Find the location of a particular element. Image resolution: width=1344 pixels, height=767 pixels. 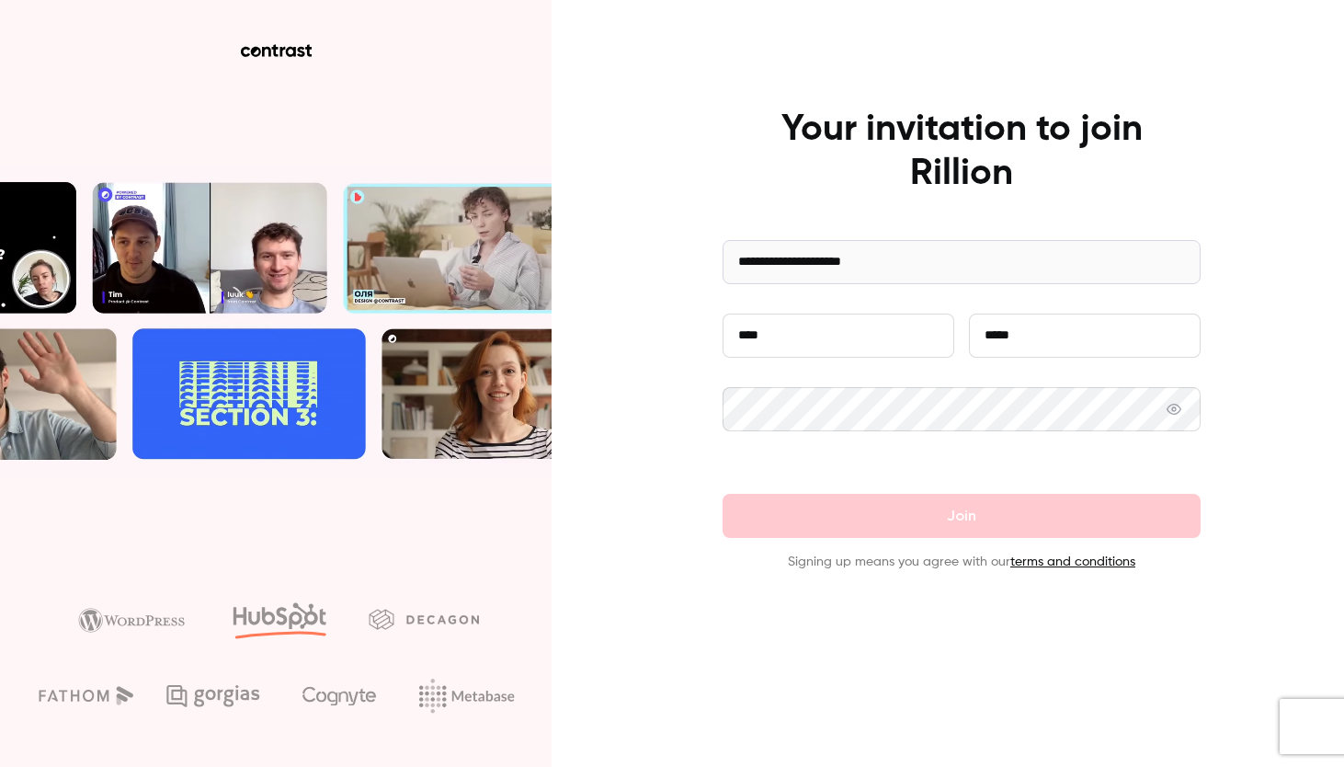

p: Your invitation to join Rillion is located at coordinates (962, 152).